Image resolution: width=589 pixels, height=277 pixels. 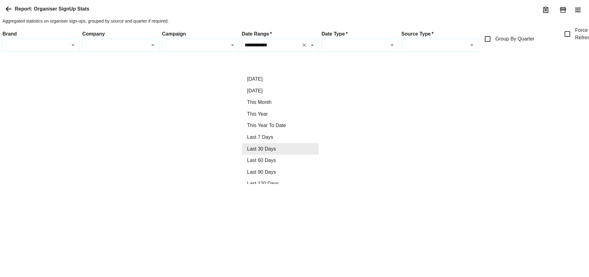 What do you see at coordinates (312, 45) in the screenshot?
I see `button: Close` at bounding box center [312, 45].